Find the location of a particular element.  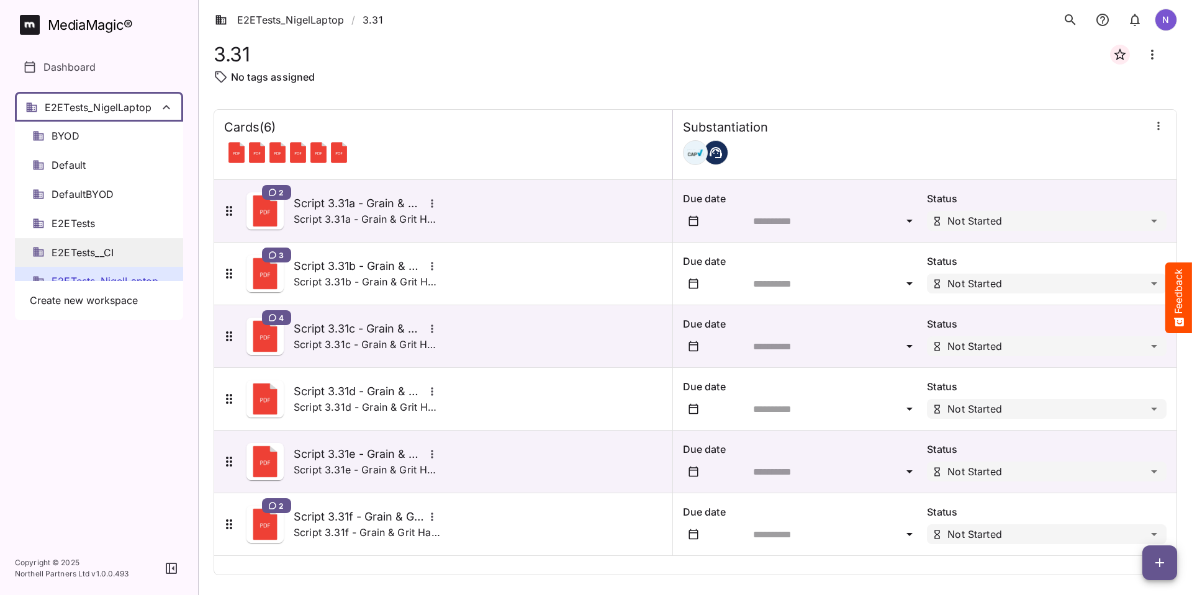

span: E2ETests__CI is located at coordinates (83, 253).